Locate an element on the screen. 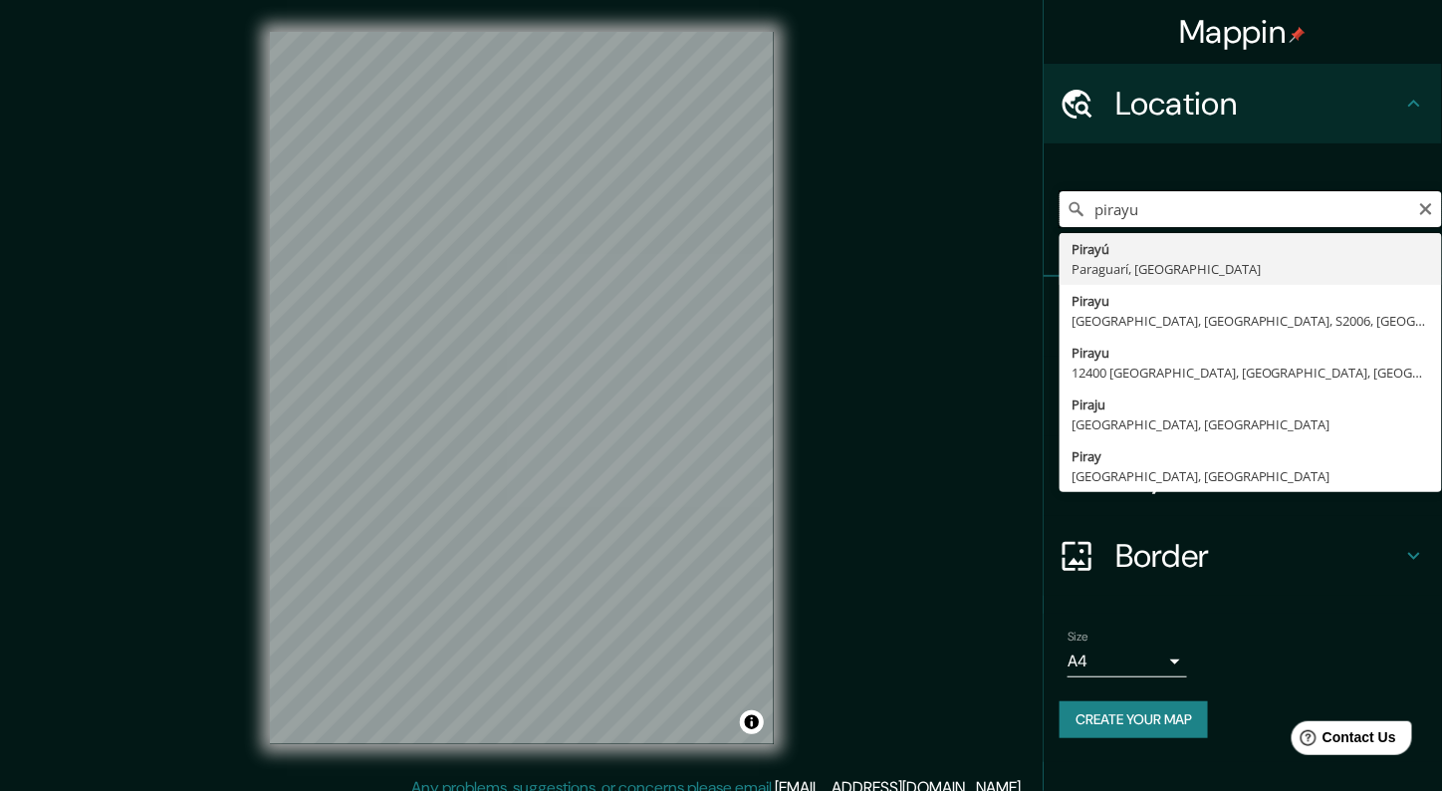 This screenshot has height=791, width=1442. h4: Border is located at coordinates (1258, 556).